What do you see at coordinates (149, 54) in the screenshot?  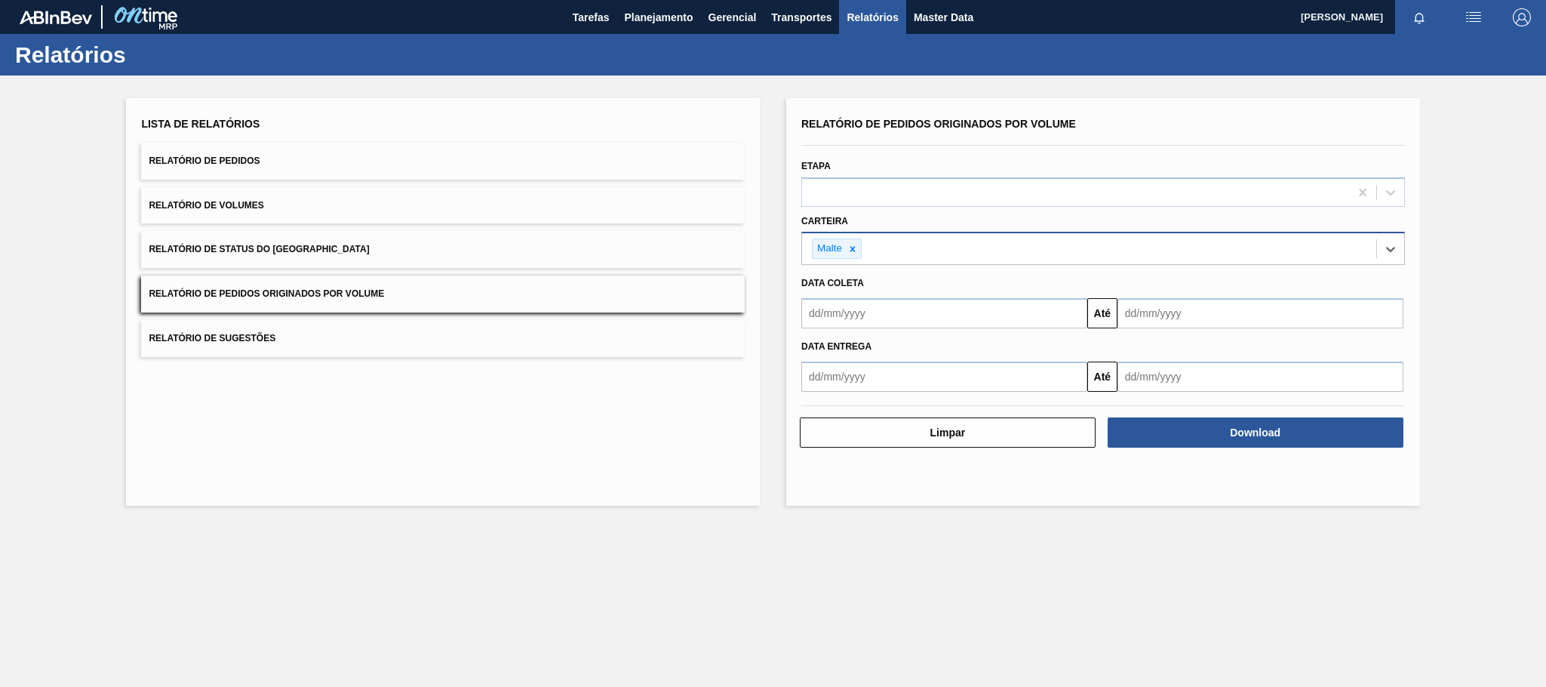 I see `h1: Relatórios` at bounding box center [149, 54].